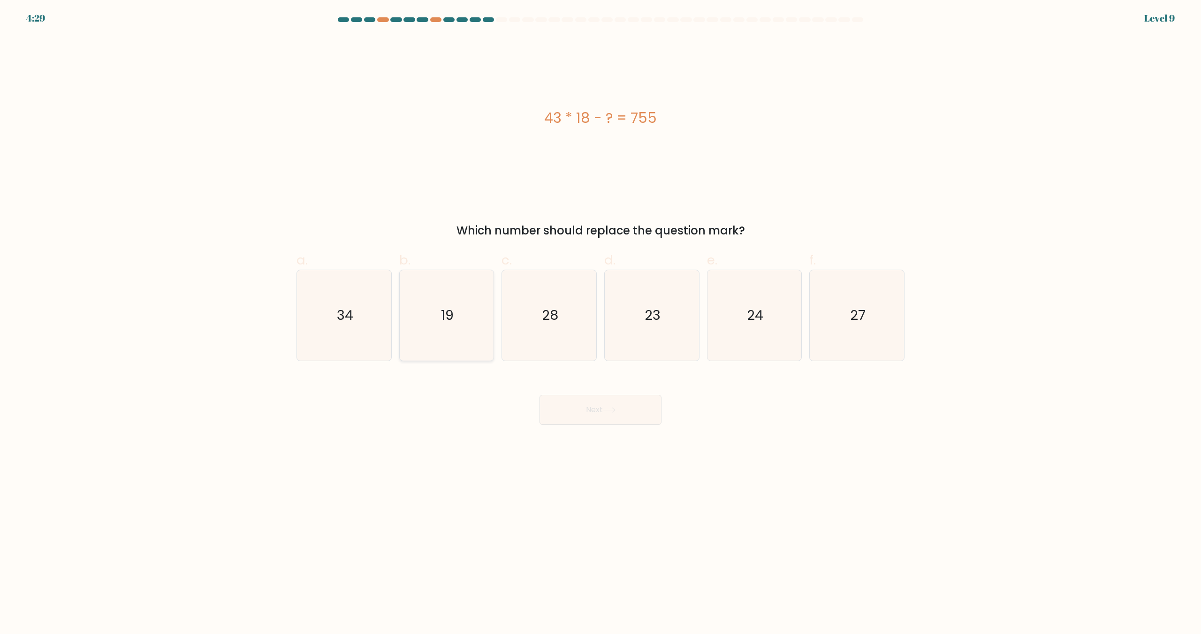  What do you see at coordinates (550, 316) in the screenshot?
I see `text: 28` at bounding box center [550, 316].